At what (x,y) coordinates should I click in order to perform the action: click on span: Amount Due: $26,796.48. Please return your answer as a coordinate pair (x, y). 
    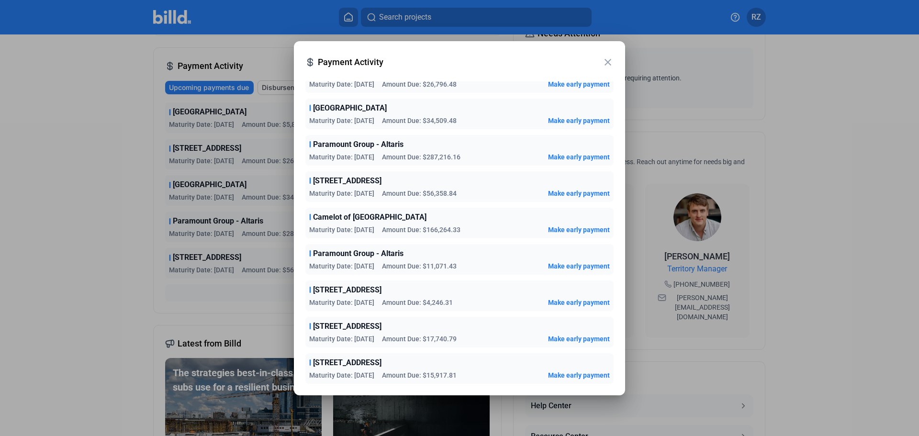
    Looking at the image, I should click on (419, 84).